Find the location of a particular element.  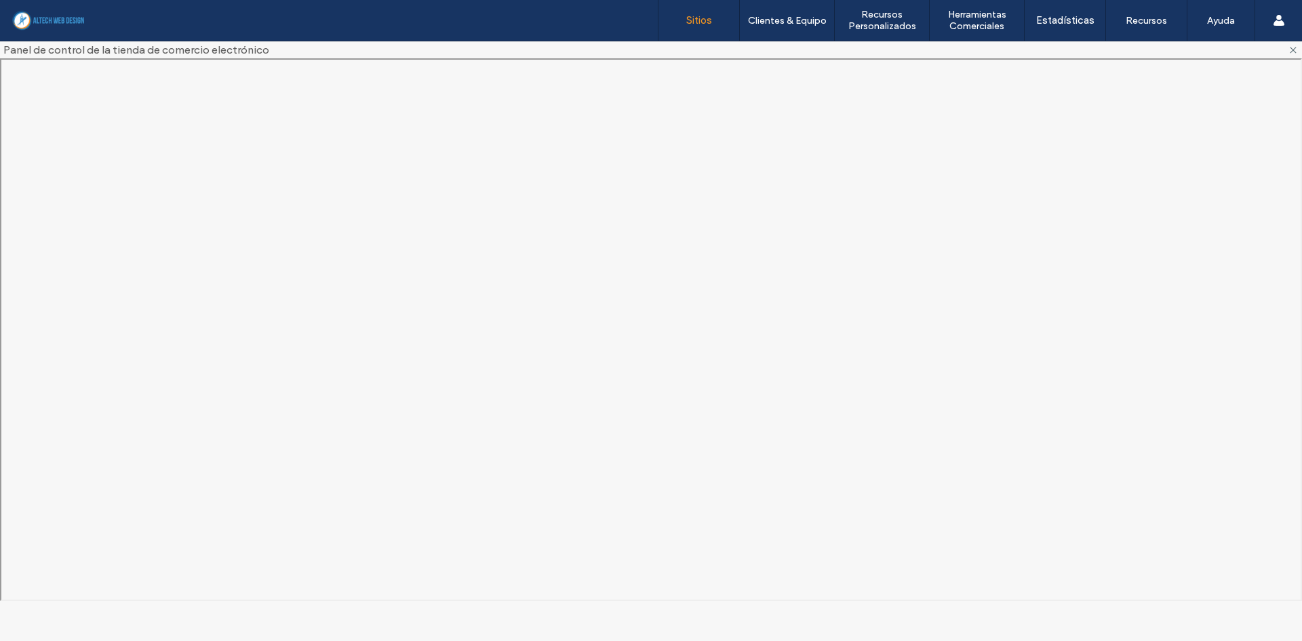

label: Sitios is located at coordinates (699, 20).